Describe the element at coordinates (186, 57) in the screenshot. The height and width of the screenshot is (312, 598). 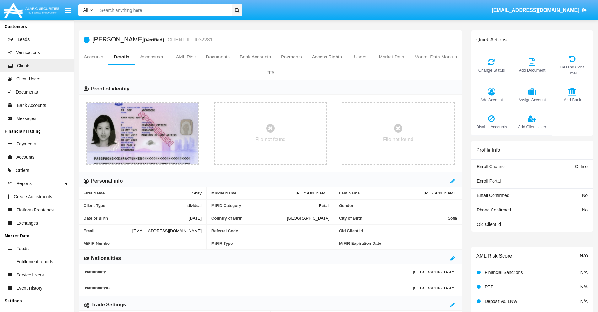
I see `a: AML Risk` at that location.